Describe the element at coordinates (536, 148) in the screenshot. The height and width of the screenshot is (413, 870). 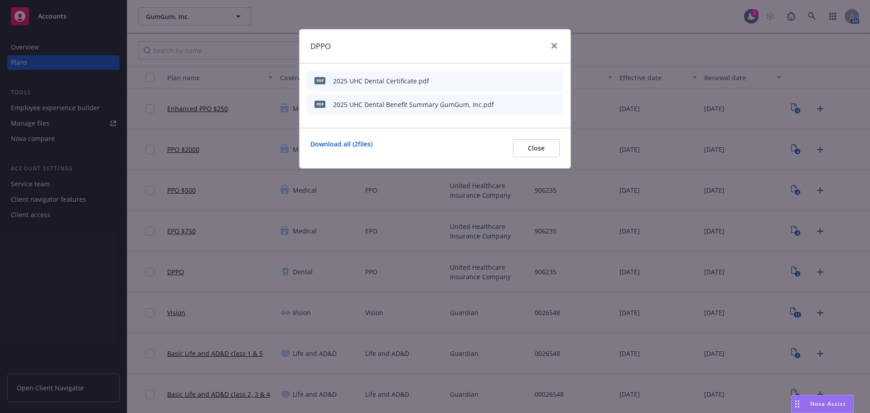
I see `span: Close` at that location.